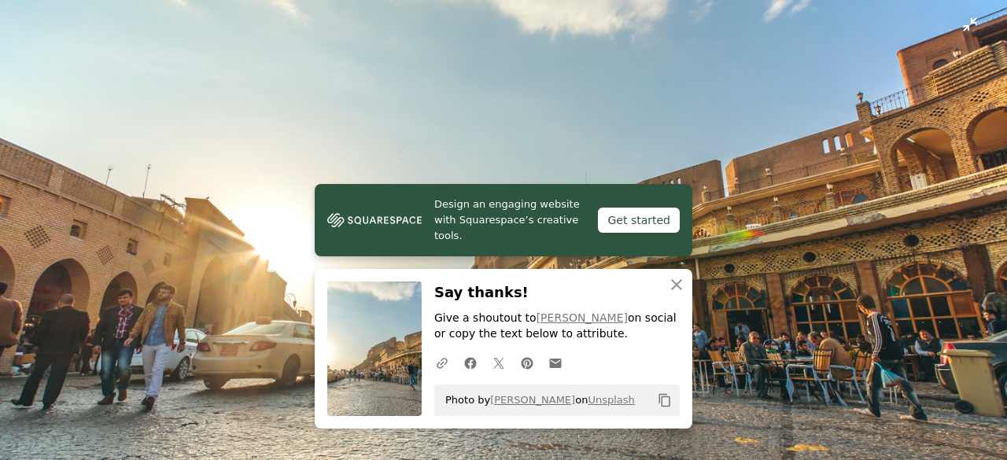 The width and height of the screenshot is (1007, 460). What do you see at coordinates (374, 220) in the screenshot?
I see `img: file-1606177908946-d1eed1cbe4f5image` at bounding box center [374, 220].